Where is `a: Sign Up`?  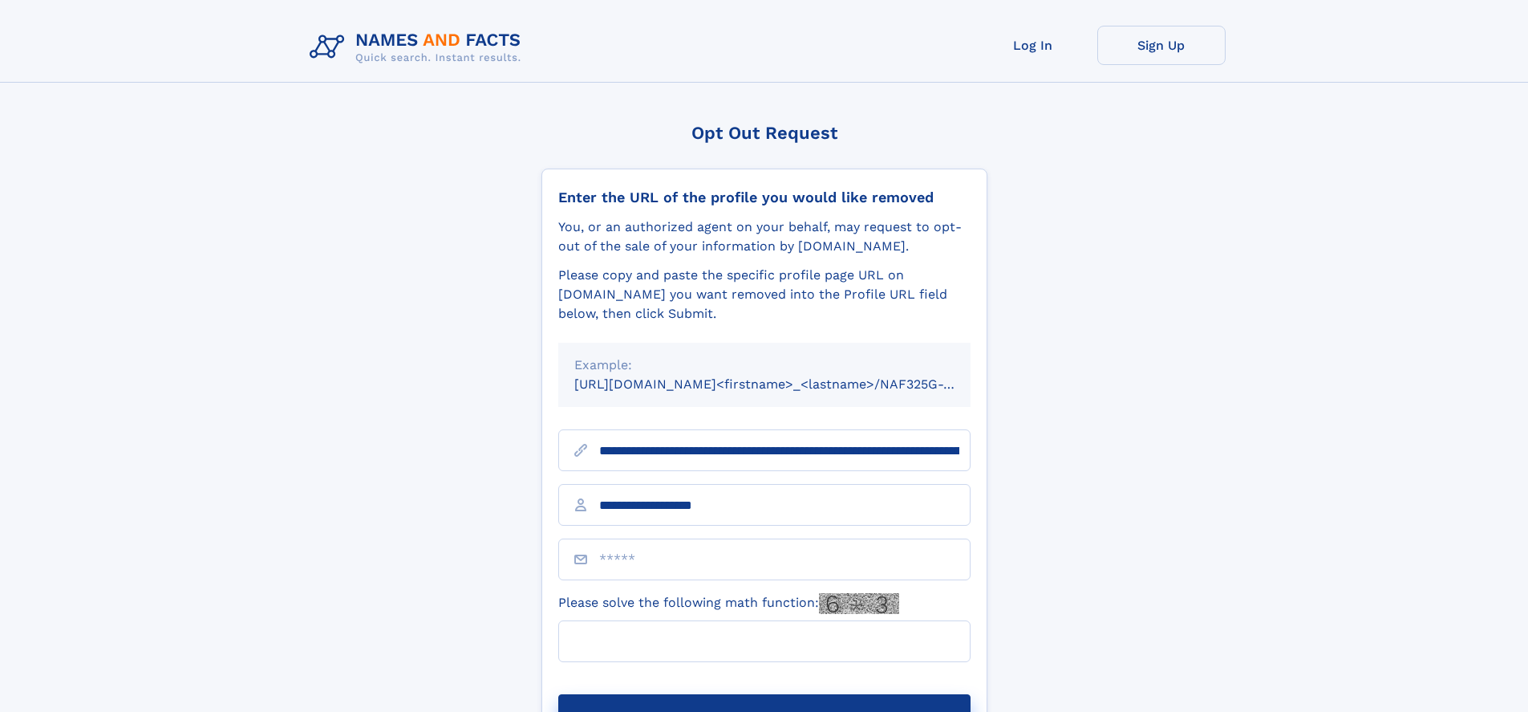
a: Sign Up is located at coordinates (1162, 45).